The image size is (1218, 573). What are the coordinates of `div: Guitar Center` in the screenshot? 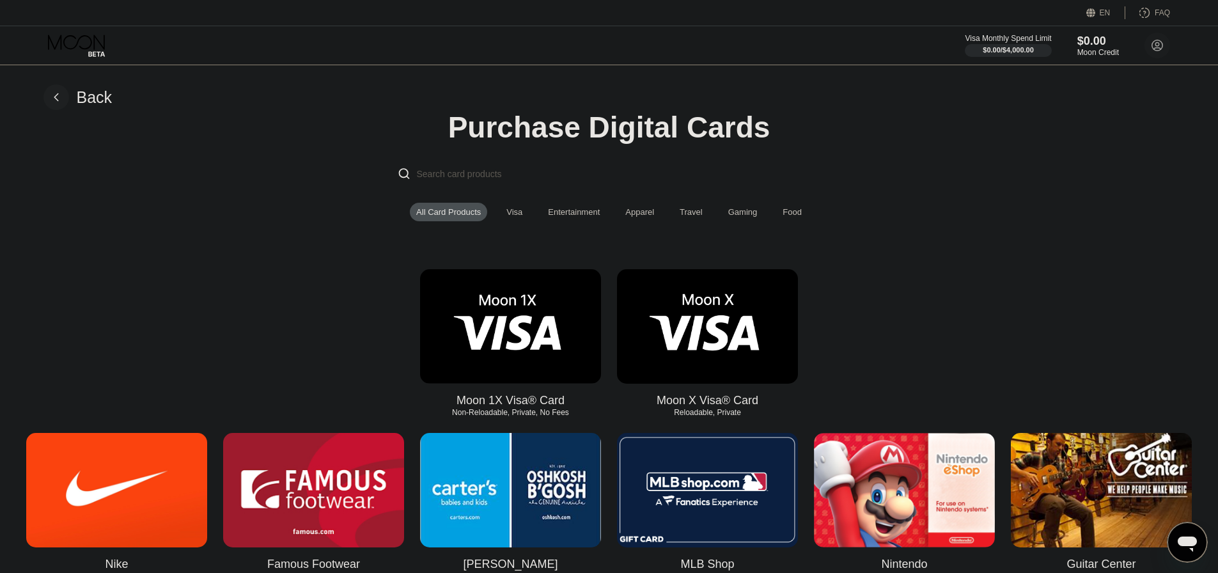 It's located at (1101, 564).